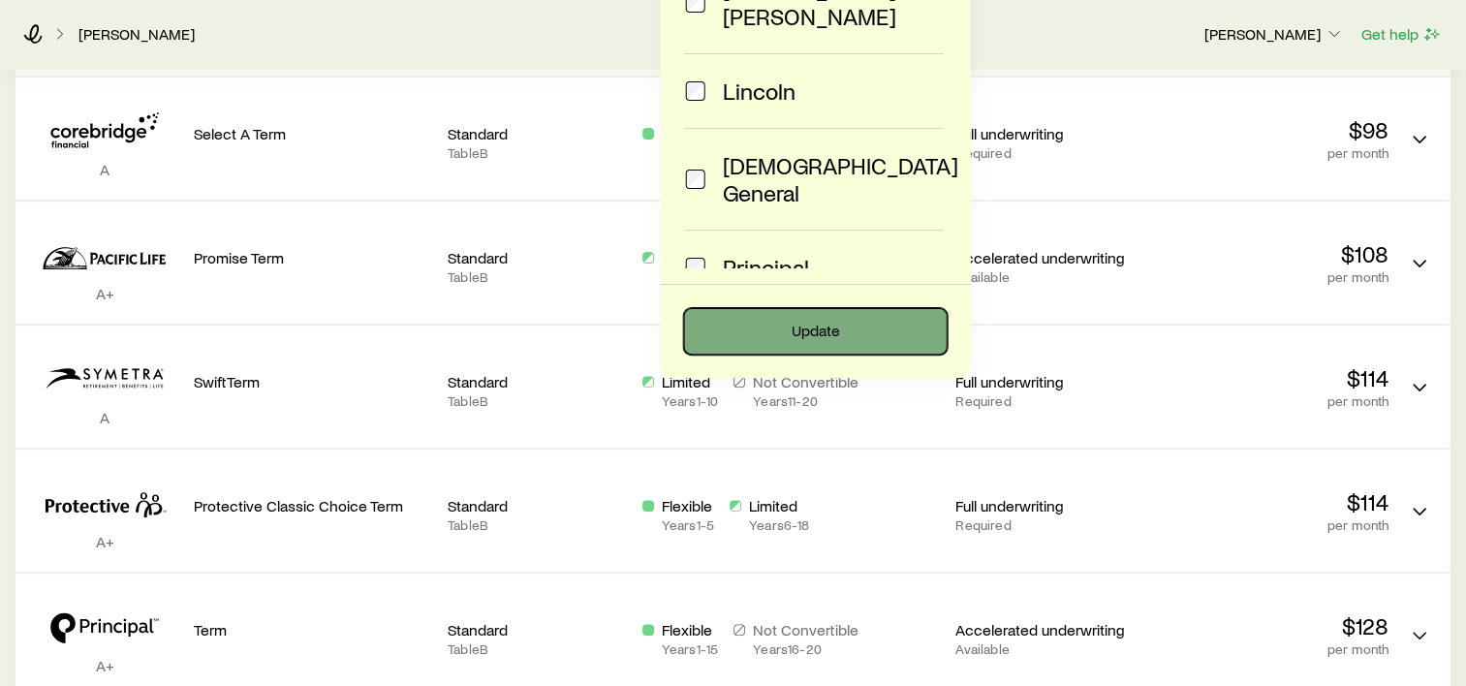  What do you see at coordinates (688, 525) in the screenshot?
I see `p: Years 1 - 5` at bounding box center [688, 525].